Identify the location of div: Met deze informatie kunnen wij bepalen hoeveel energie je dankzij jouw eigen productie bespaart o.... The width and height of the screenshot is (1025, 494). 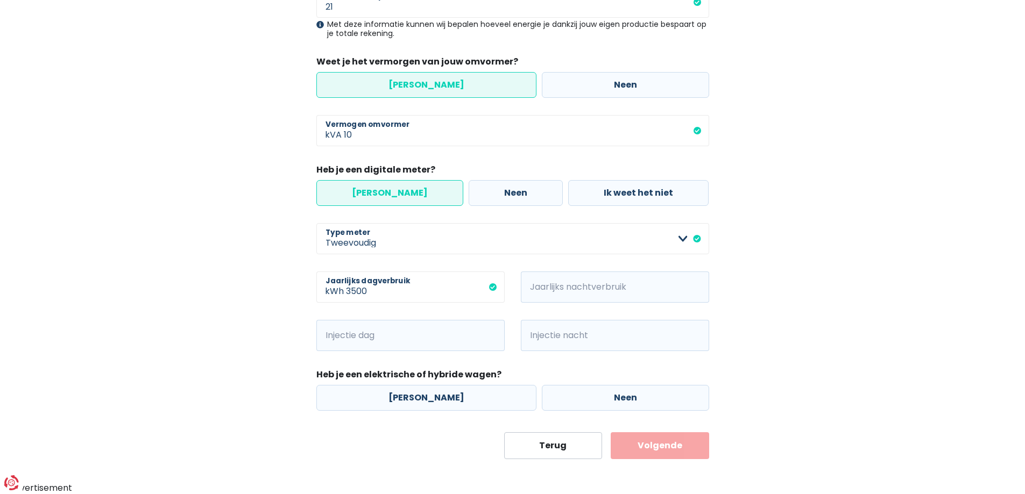
(513, 29).